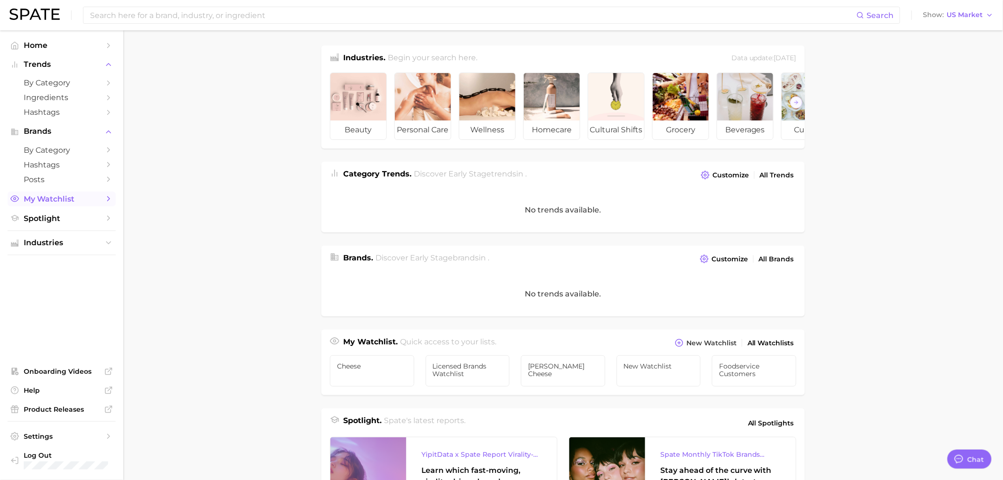  I want to click on span: grocery, so click(681, 130).